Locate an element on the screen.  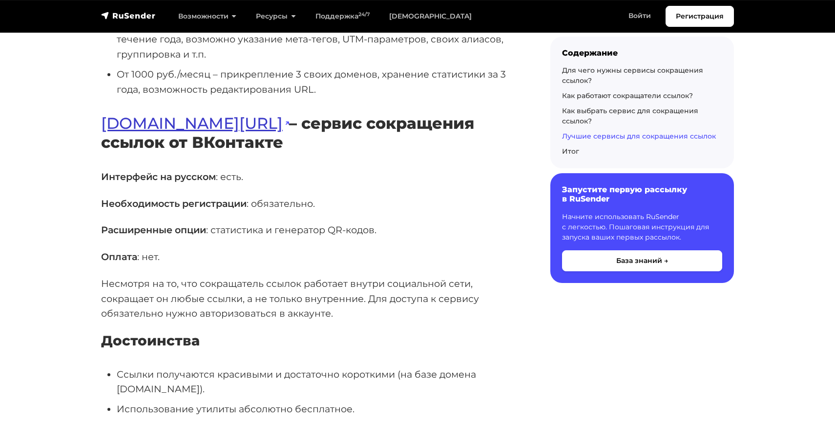
p: Начните использовать RuSender с легкостью. Пошаговая инструкция для запуска ваших первых рассылок. is located at coordinates (642, 227).